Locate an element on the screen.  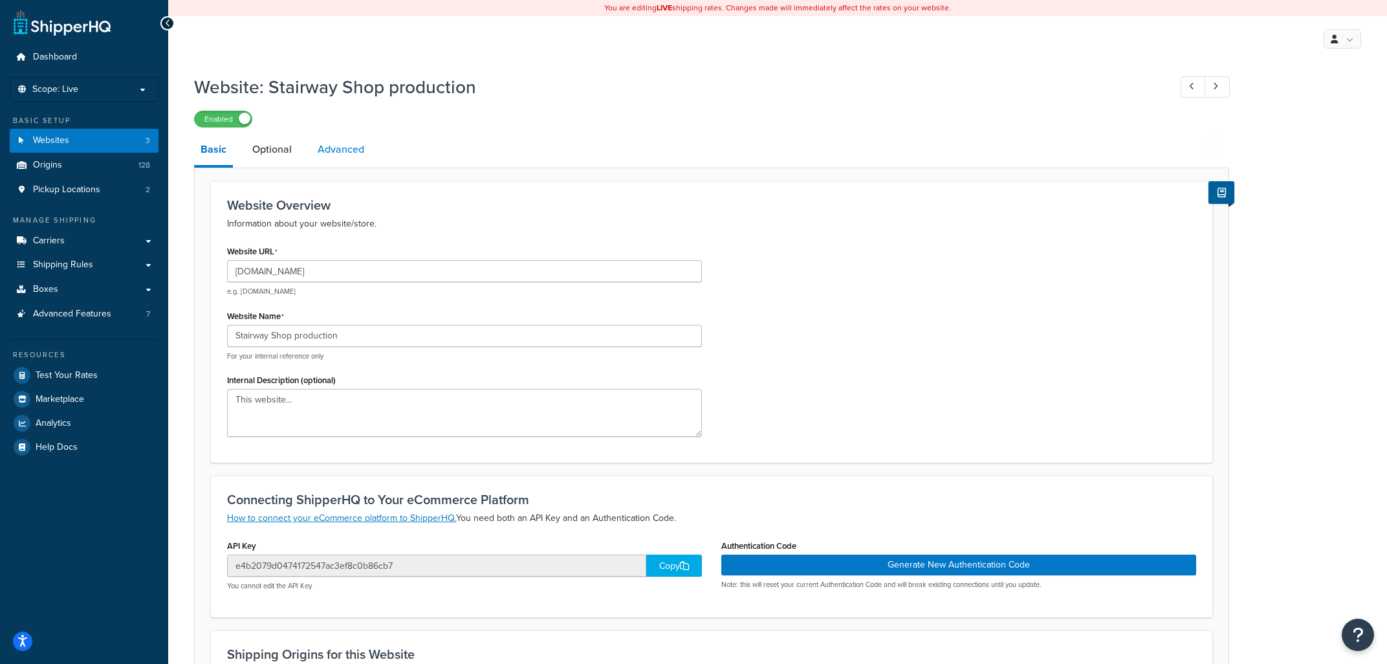
div: Resources is located at coordinates (84, 354).